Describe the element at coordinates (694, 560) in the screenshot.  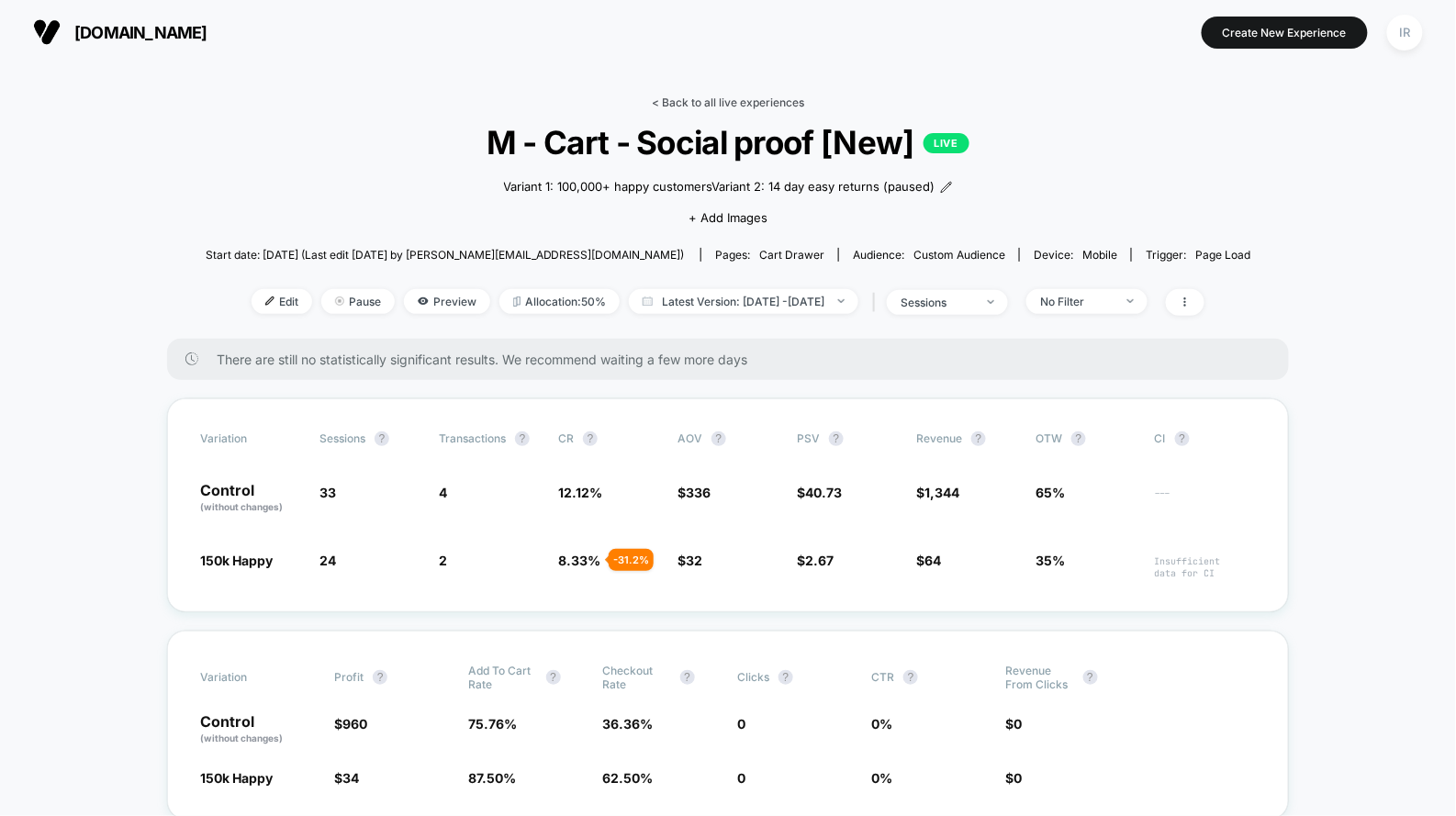
I see `span: 32` at that location.